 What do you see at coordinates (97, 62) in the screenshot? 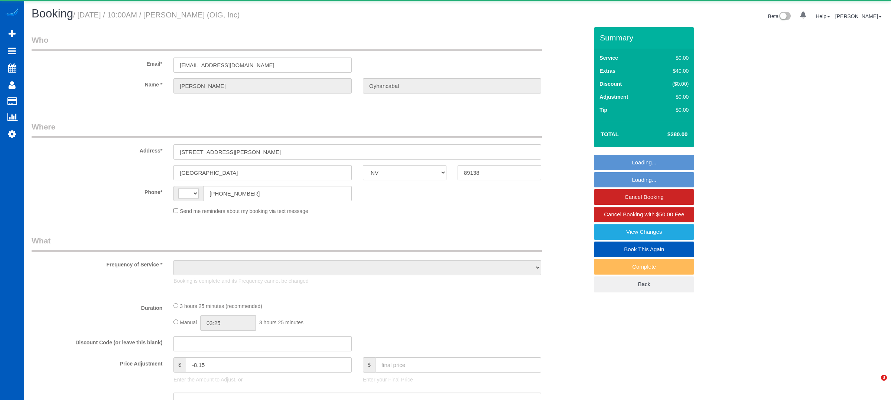
I see `label: Email*` at bounding box center [97, 62].